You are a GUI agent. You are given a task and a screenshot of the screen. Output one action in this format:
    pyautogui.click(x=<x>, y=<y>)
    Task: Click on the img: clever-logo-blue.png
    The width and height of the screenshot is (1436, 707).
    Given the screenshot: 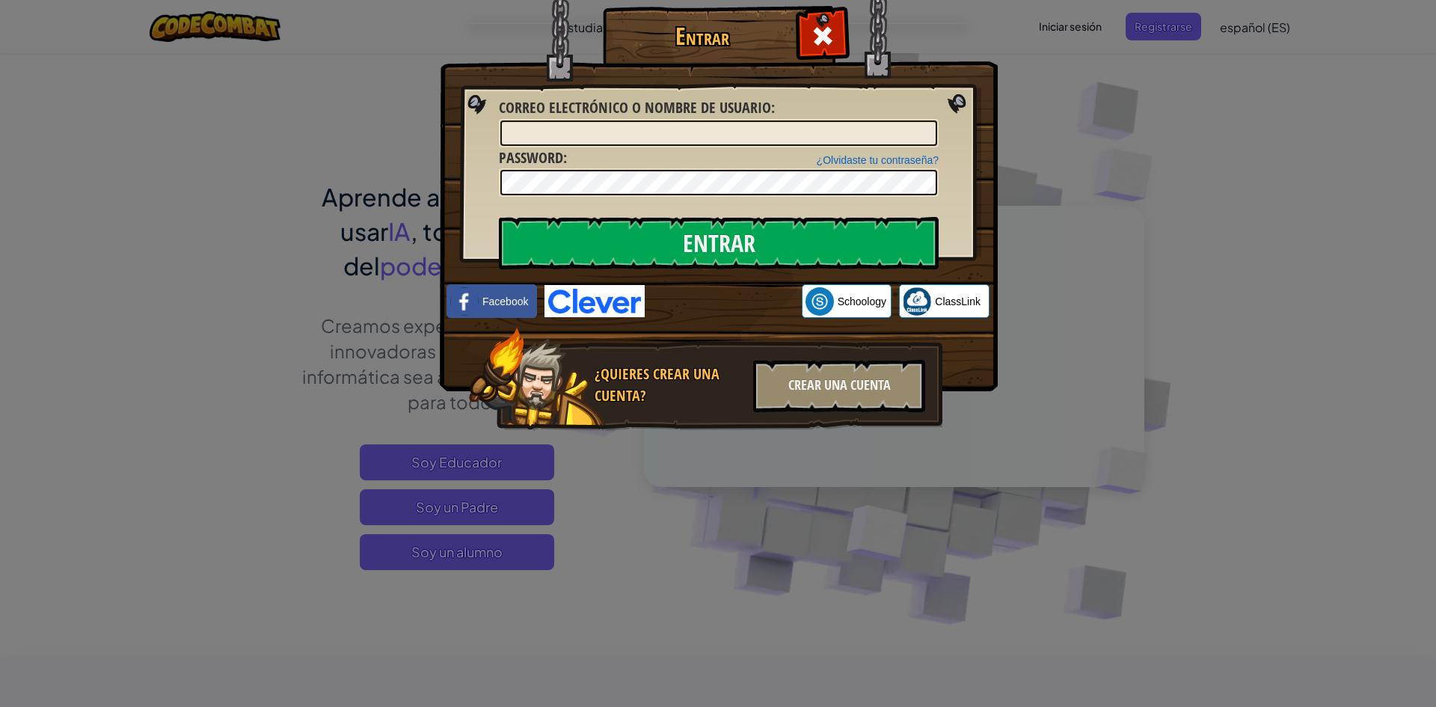 What is the action you would take?
    pyautogui.click(x=594, y=301)
    